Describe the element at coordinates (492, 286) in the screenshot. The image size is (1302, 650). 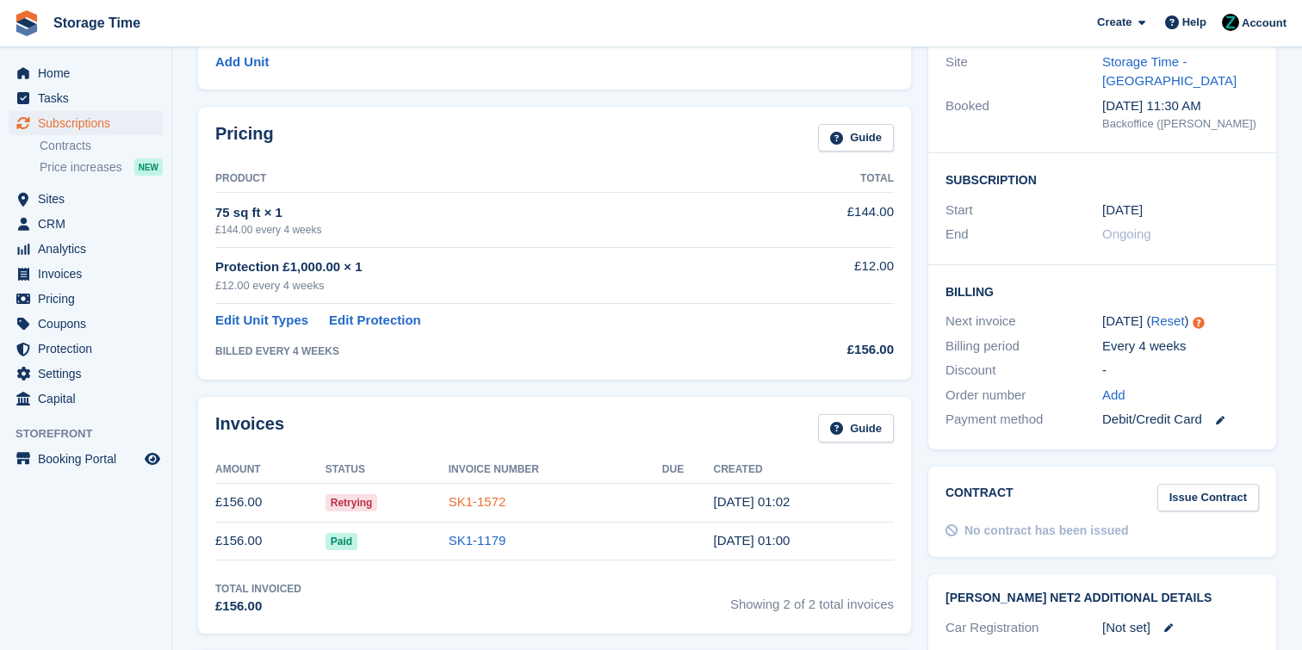
I see `div: £12.00 every 4 weeks` at that location.